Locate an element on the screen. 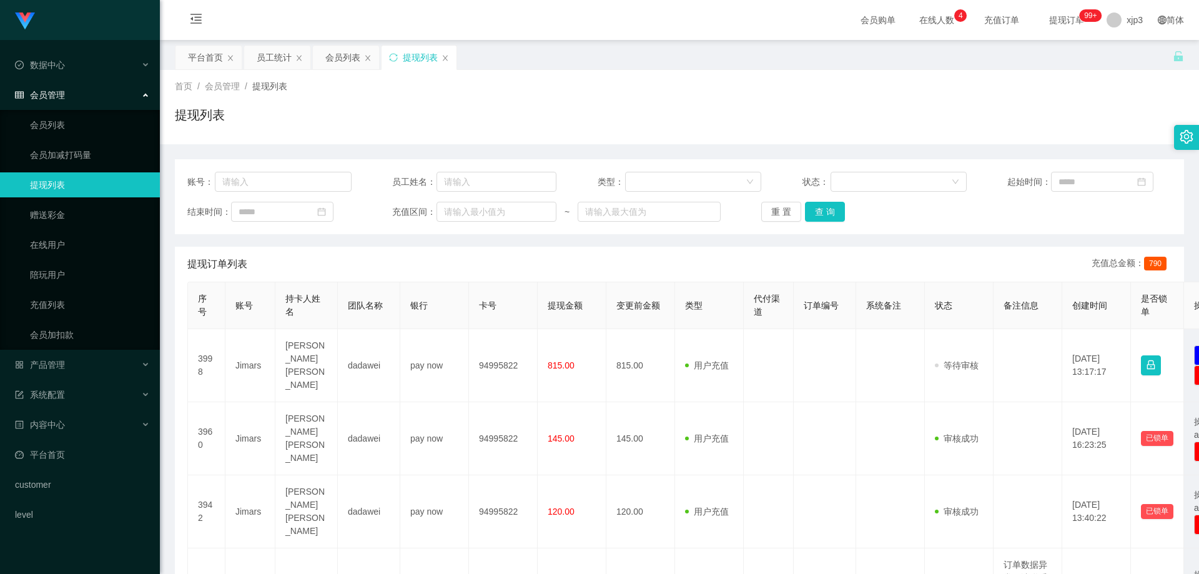  button: 查 询 is located at coordinates (825, 212).